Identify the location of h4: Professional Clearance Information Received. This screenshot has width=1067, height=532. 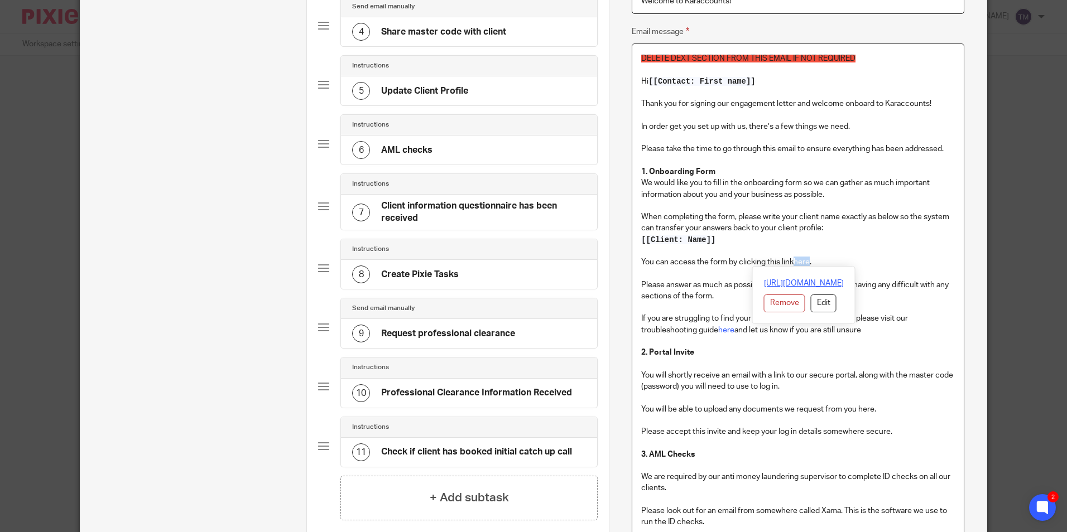
(476, 393).